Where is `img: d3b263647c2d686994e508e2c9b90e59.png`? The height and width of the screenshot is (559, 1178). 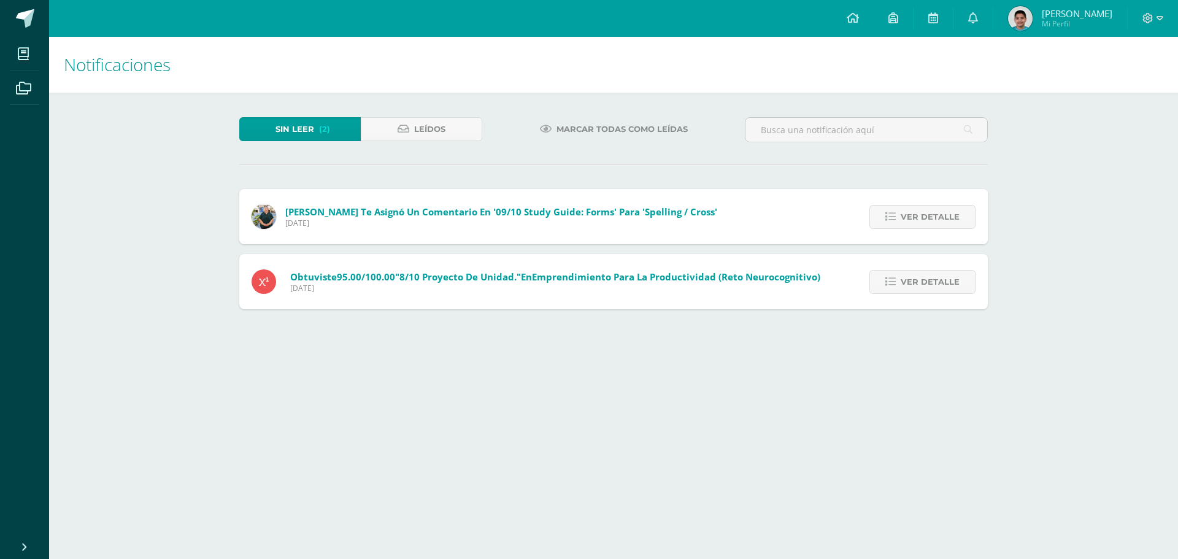
img: d3b263647c2d686994e508e2c9b90e59.png is located at coordinates (264, 217).